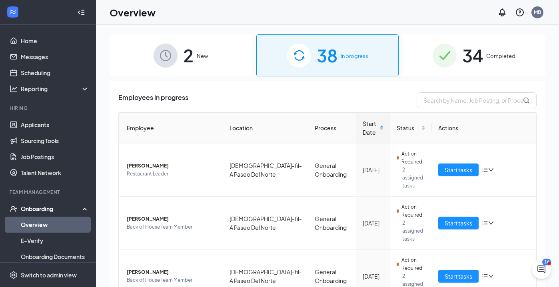 The image size is (559, 287). I want to click on a: Scheduling, so click(55, 73).